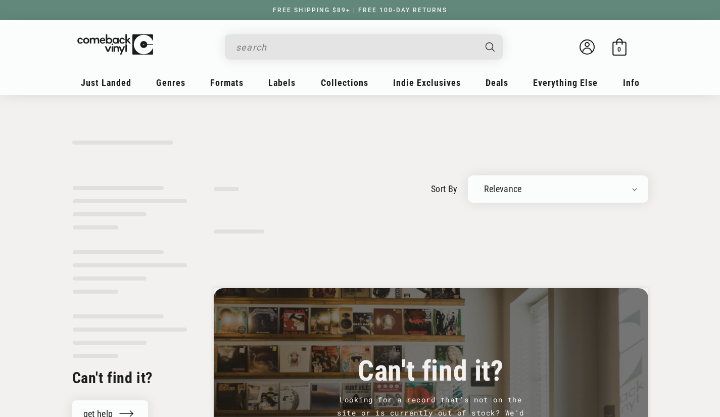 The height and width of the screenshot is (417, 720). I want to click on span: Genres, so click(171, 82).